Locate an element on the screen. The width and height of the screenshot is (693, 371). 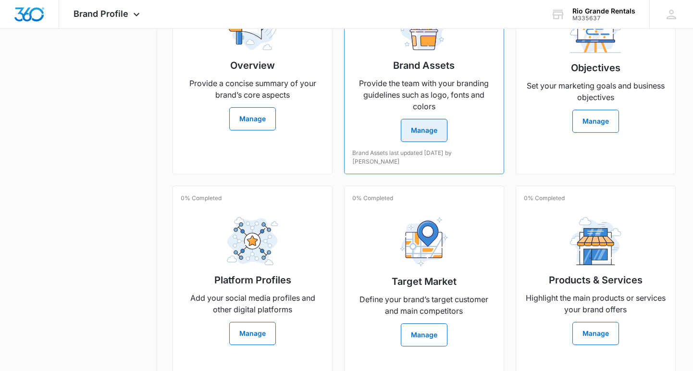
p: Provide the team with your branding guidelines such as logo, fonts and colors is located at coordinates (424, 95).